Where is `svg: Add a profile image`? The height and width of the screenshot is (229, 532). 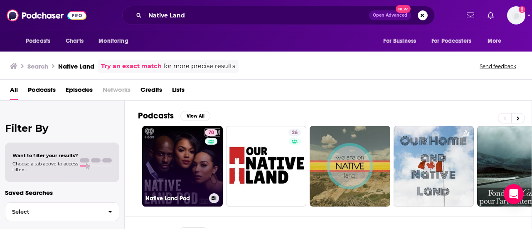
svg: Add a profile image is located at coordinates (522, 10).